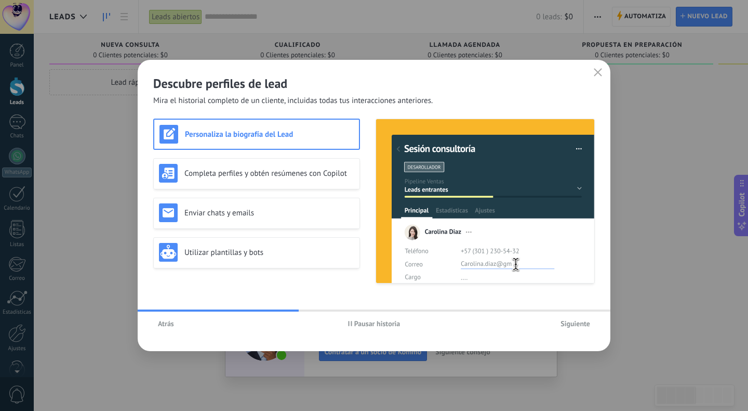  What do you see at coordinates (269, 134) in the screenshot?
I see `h3: Personaliza la biografía del Lead` at bounding box center [269, 134].